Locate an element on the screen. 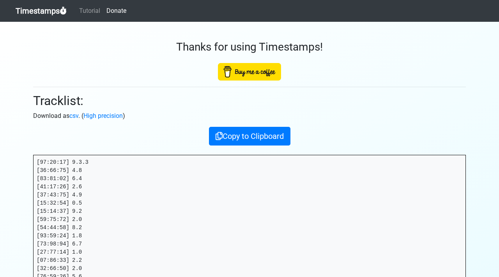 The image size is (499, 277). h2: Tracklist: is located at coordinates (249, 101).